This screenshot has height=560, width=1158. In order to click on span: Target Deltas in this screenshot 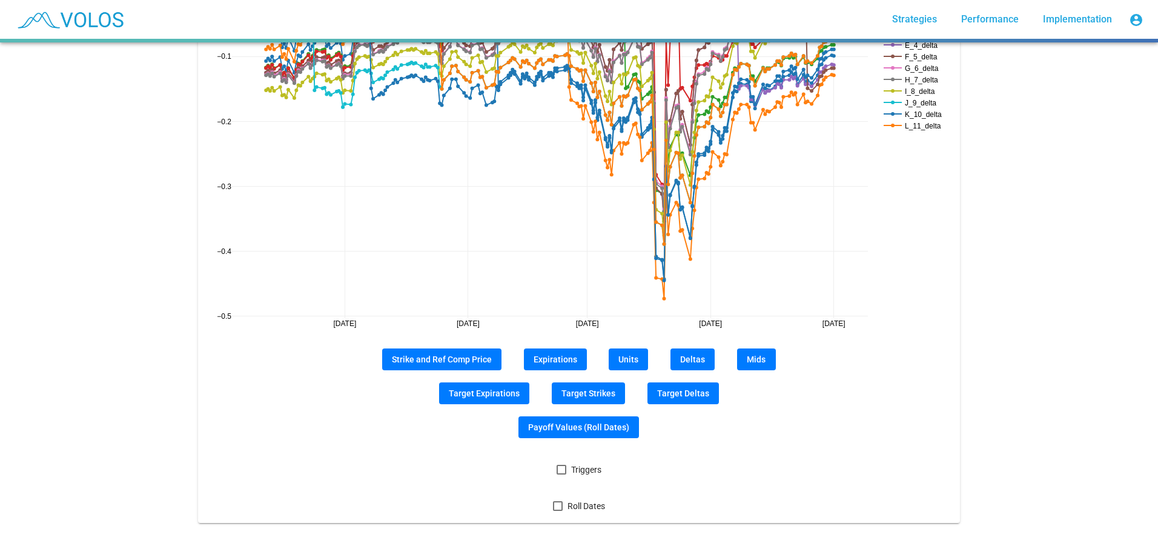, I will do `click(683, 393)`.